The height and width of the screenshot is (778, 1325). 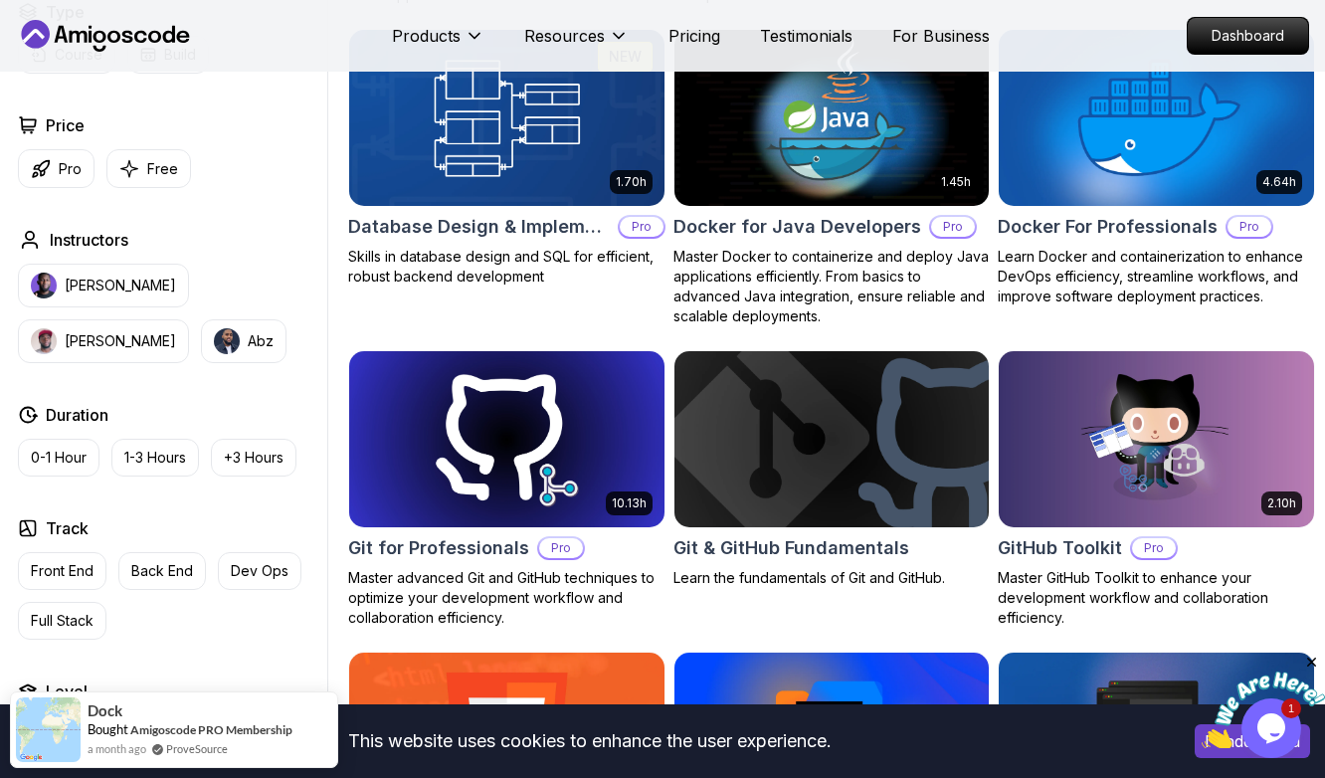 I want to click on img: Docker for Java Developers card, so click(x=831, y=117).